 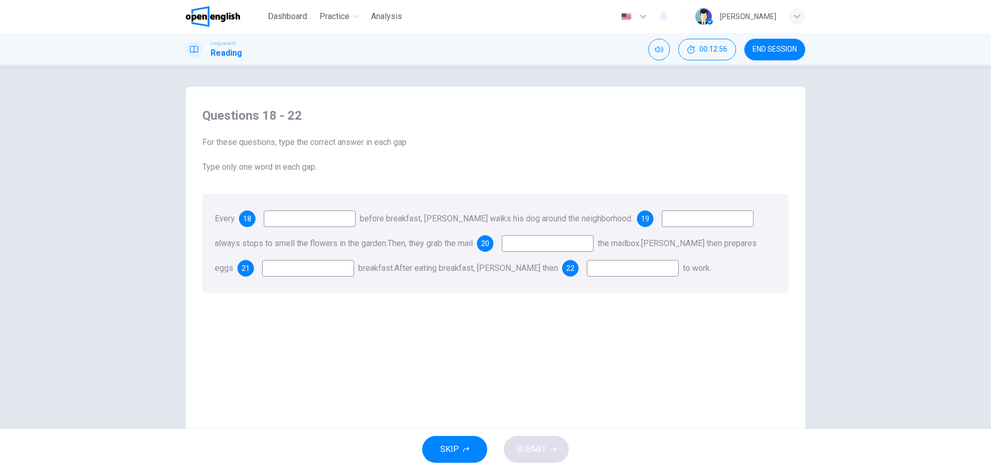 I want to click on span: Practice, so click(x=334, y=17).